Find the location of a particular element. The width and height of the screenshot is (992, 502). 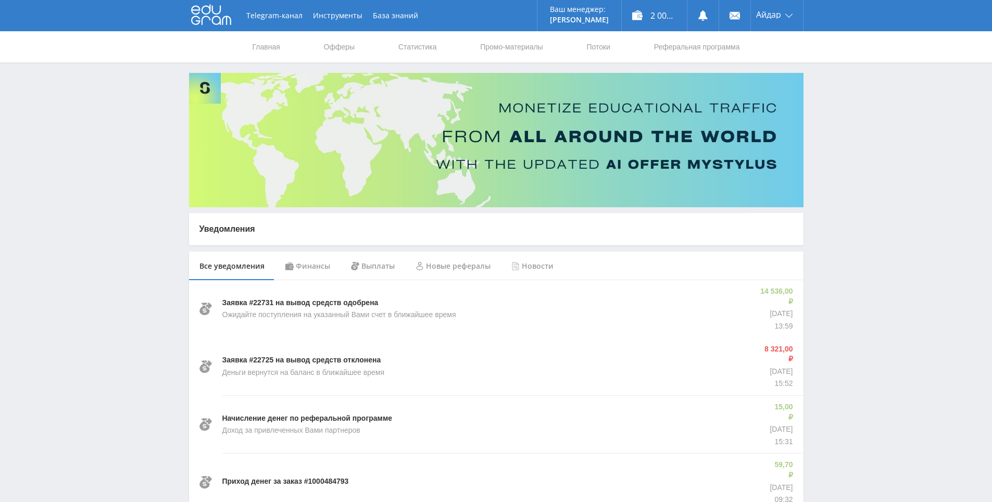

a: Офферы is located at coordinates (340, 47).